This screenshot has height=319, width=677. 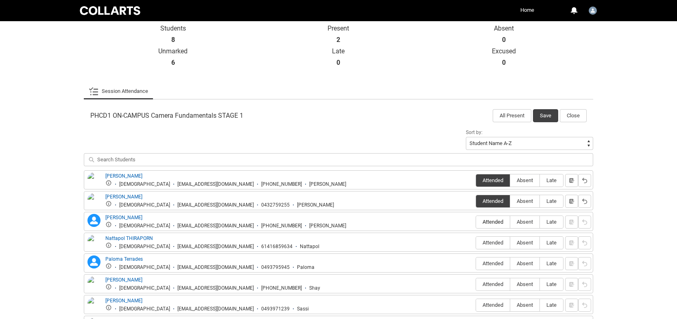 What do you see at coordinates (94, 285) in the screenshot?
I see `img: Pareshey Jamal` at bounding box center [94, 285].